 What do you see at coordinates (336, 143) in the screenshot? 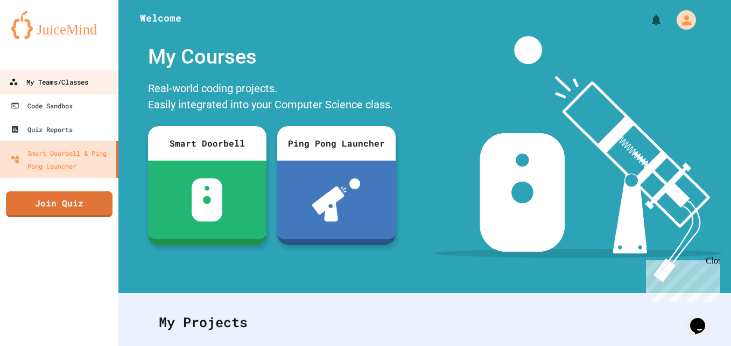
I see `div: Ping Pong Launcher` at bounding box center [336, 143].